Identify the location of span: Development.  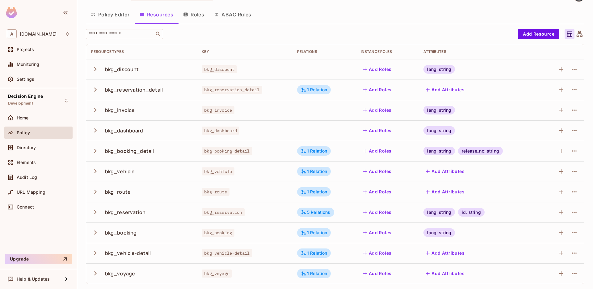
(20, 103).